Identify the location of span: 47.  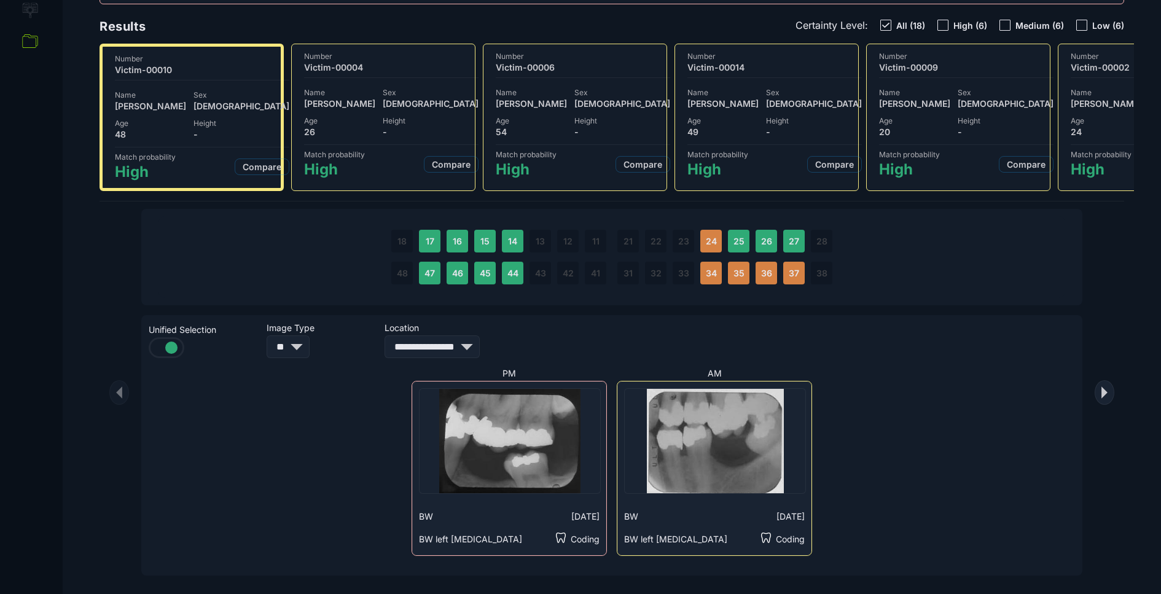
(429, 273).